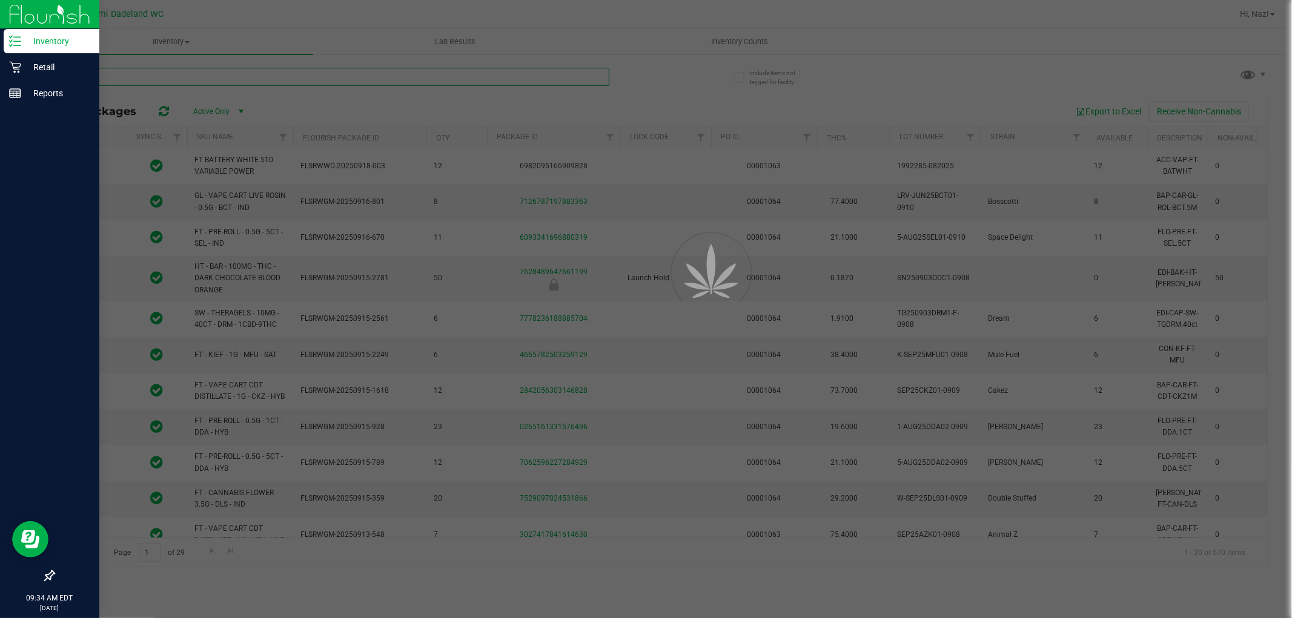  What do you see at coordinates (15, 93) in the screenshot?
I see `inline-svg: Reports` at bounding box center [15, 93].